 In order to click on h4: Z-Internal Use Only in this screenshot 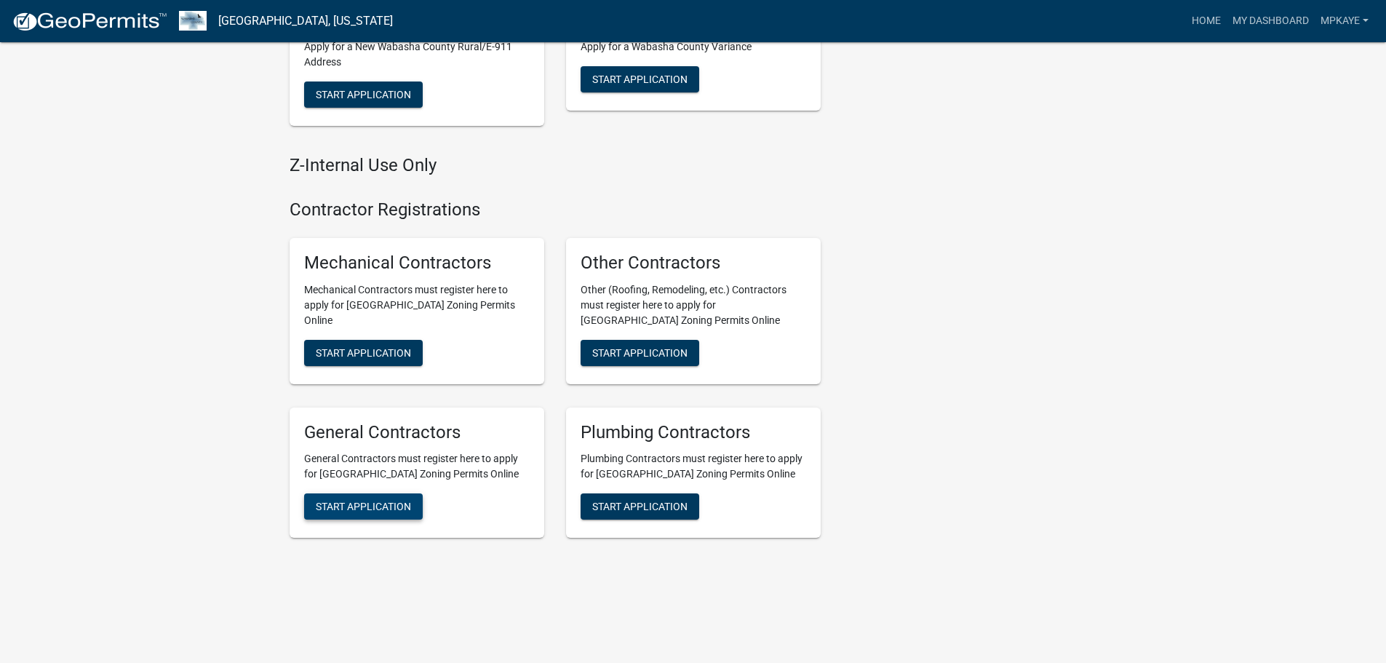, I will do `click(555, 165)`.